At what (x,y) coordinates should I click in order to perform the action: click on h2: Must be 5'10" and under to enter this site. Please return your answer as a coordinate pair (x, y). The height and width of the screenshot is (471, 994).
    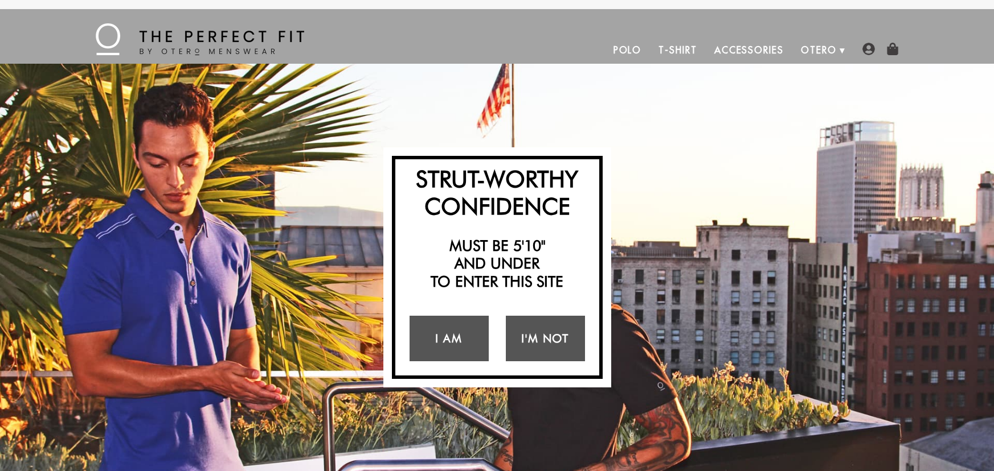
    Looking at the image, I should click on (497, 264).